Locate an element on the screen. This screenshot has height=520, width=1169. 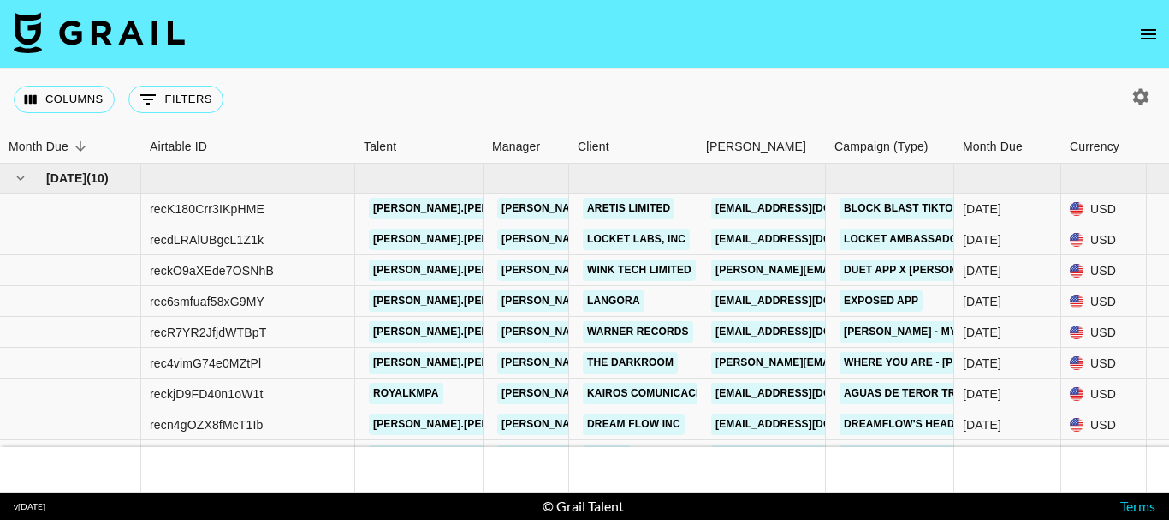
a: royalkmpa is located at coordinates (406, 393).